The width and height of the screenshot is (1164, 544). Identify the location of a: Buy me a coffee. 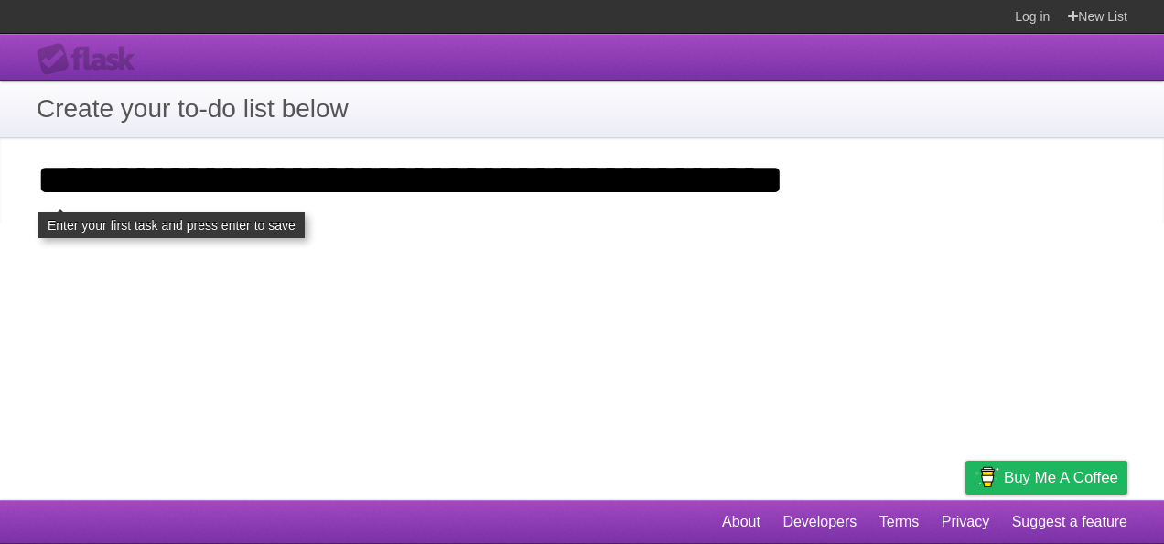
(1046, 477).